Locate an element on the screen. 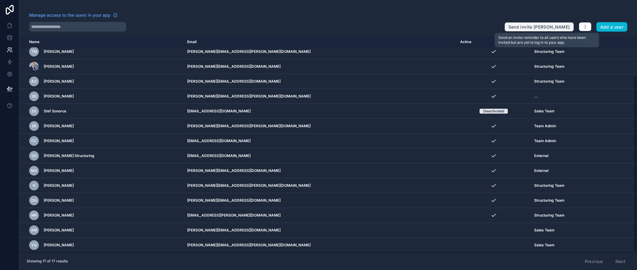 Image resolution: width=637 pixels, height=270 pixels. div: Deactivated is located at coordinates (494, 111).